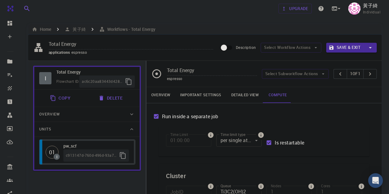  Describe the element at coordinates (371, 12) in the screenshot. I see `span: Individual` at that location.